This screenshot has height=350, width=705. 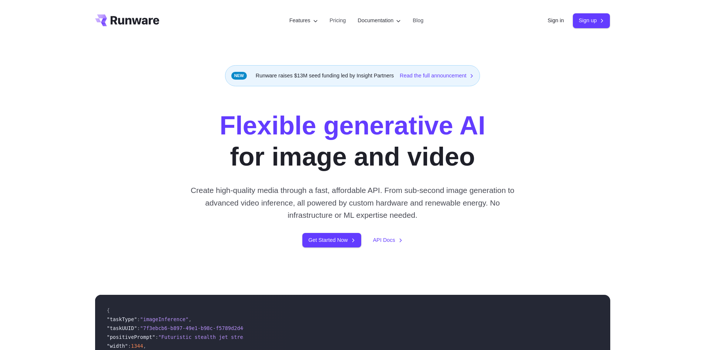 What do you see at coordinates (352, 202) in the screenshot?
I see `p: Create high-quality media through a fast, affordable API. From sub-second image generation to adv...` at bounding box center [352, 202].